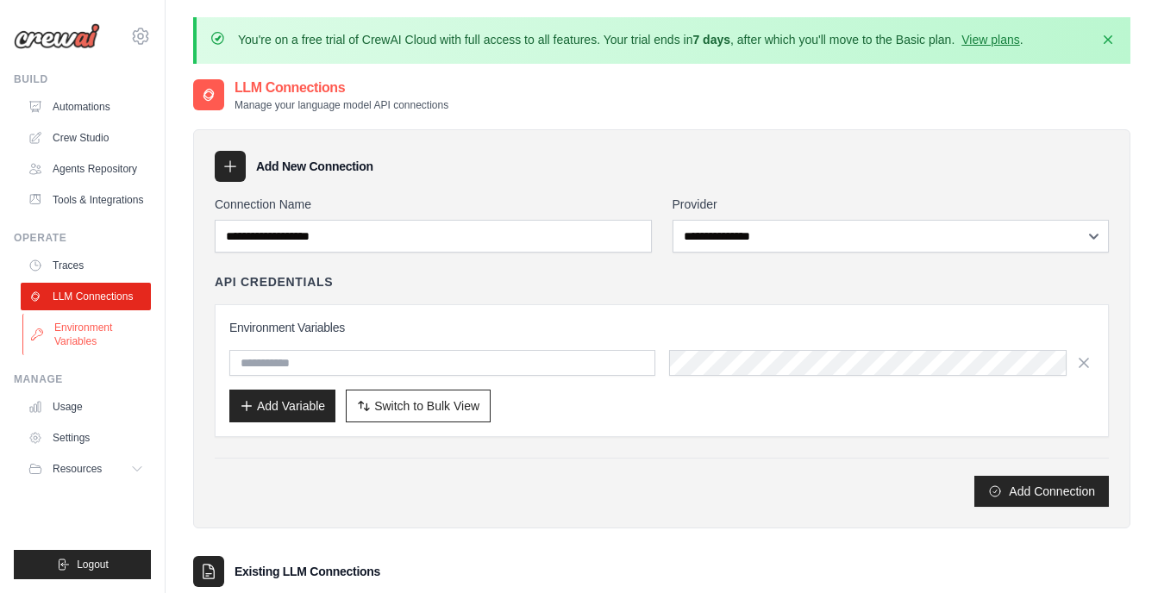  What do you see at coordinates (82, 238) in the screenshot?
I see `div: Operate` at bounding box center [82, 238].